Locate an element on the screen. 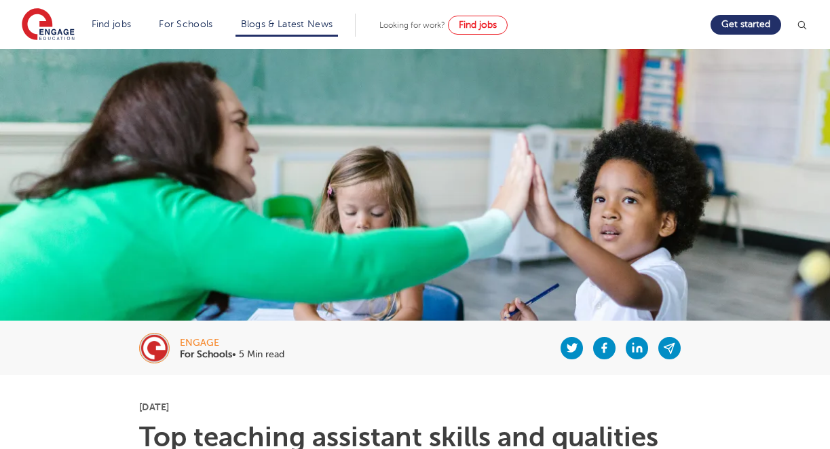  span: Find jobs is located at coordinates (478, 24).